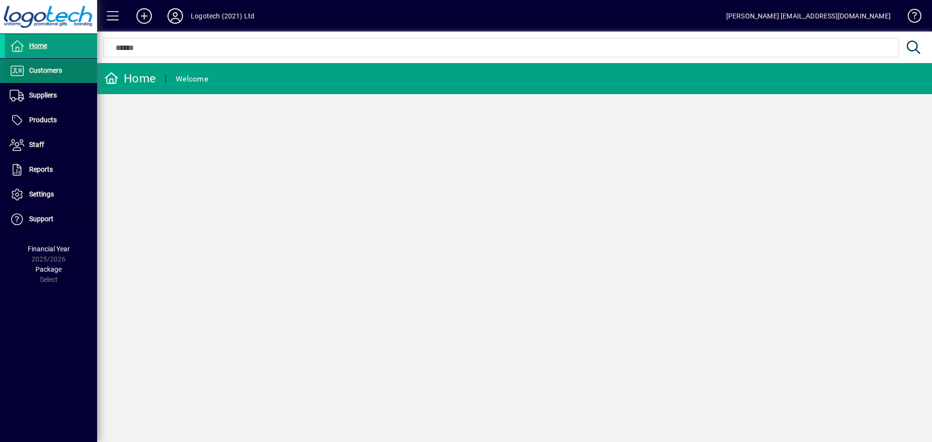 The height and width of the screenshot is (442, 932). What do you see at coordinates (41, 219) in the screenshot?
I see `span: Support` at bounding box center [41, 219].